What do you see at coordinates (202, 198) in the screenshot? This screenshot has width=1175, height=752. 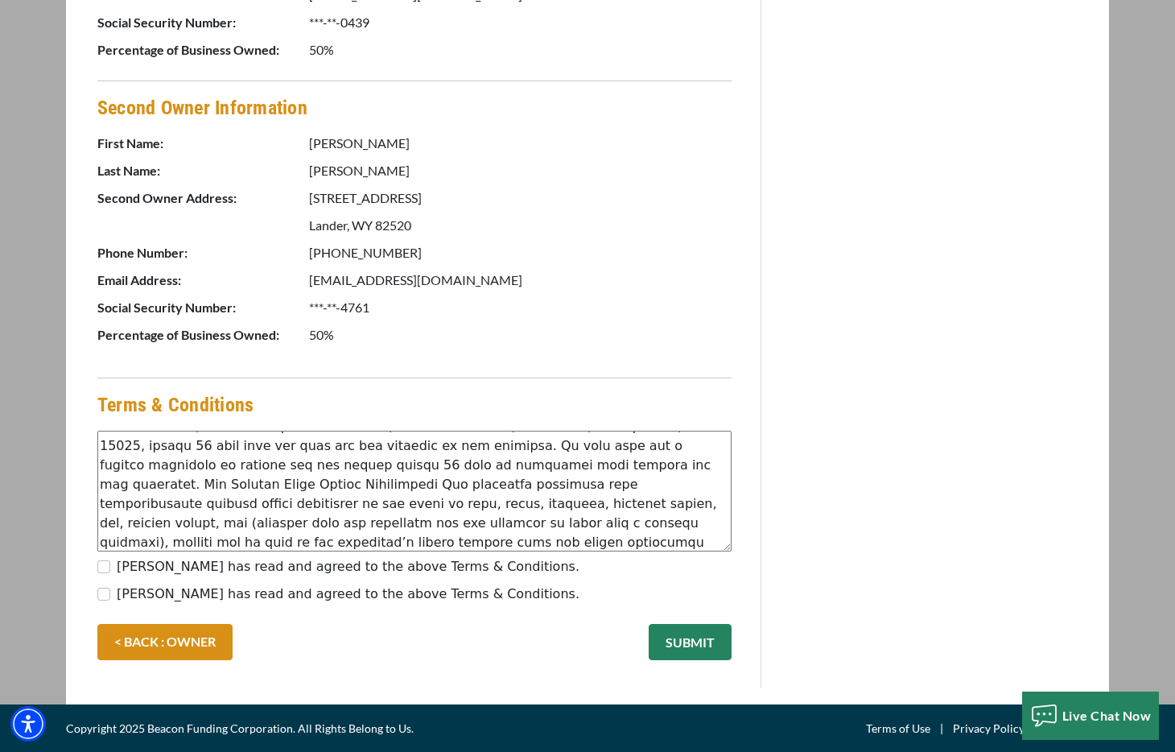 I see `p: Second Owner Address:` at bounding box center [202, 198].